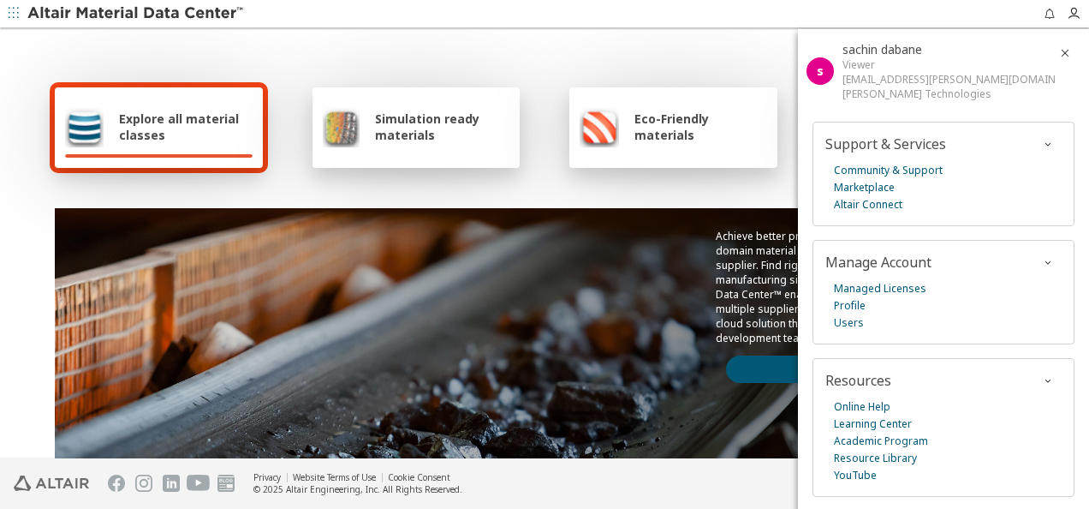  Describe the element at coordinates (862, 407) in the screenshot. I see `a: Online Help` at that location.